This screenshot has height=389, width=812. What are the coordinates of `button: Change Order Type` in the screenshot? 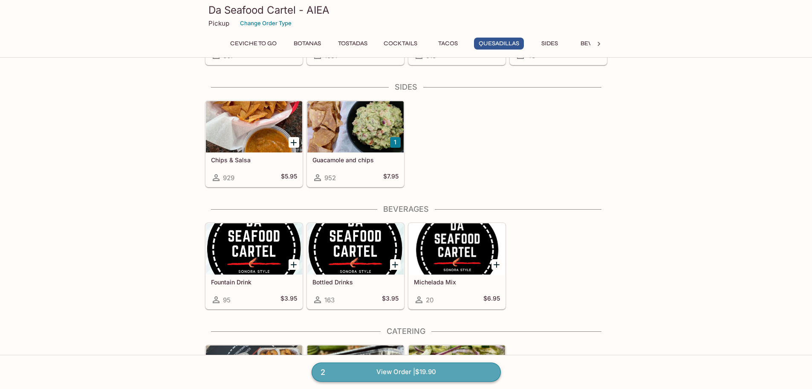 It's located at (266, 23).